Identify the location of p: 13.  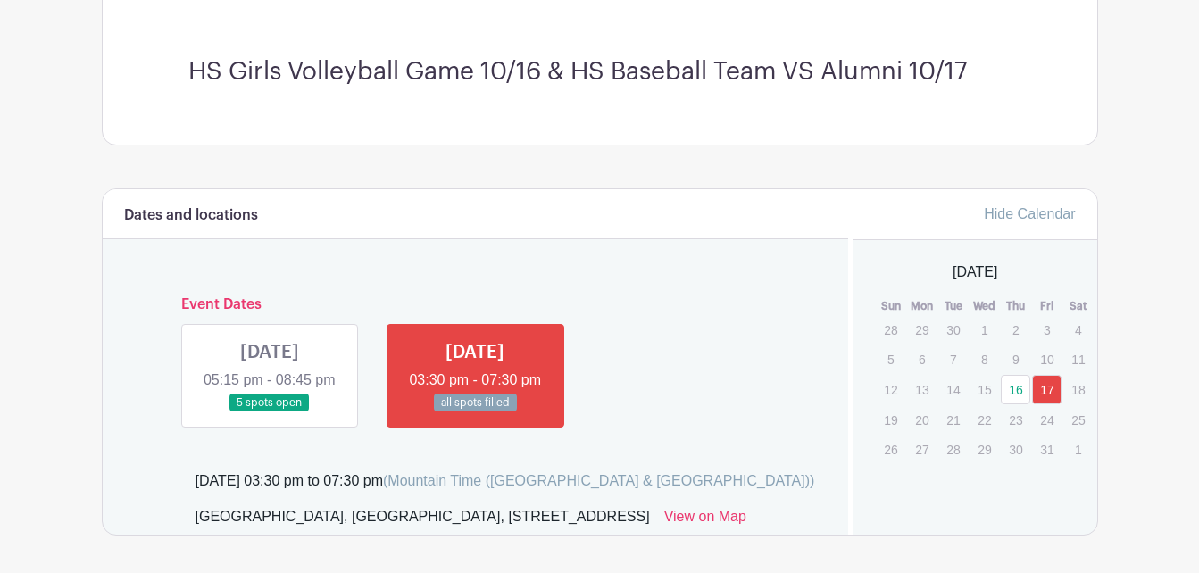
(921, 389).